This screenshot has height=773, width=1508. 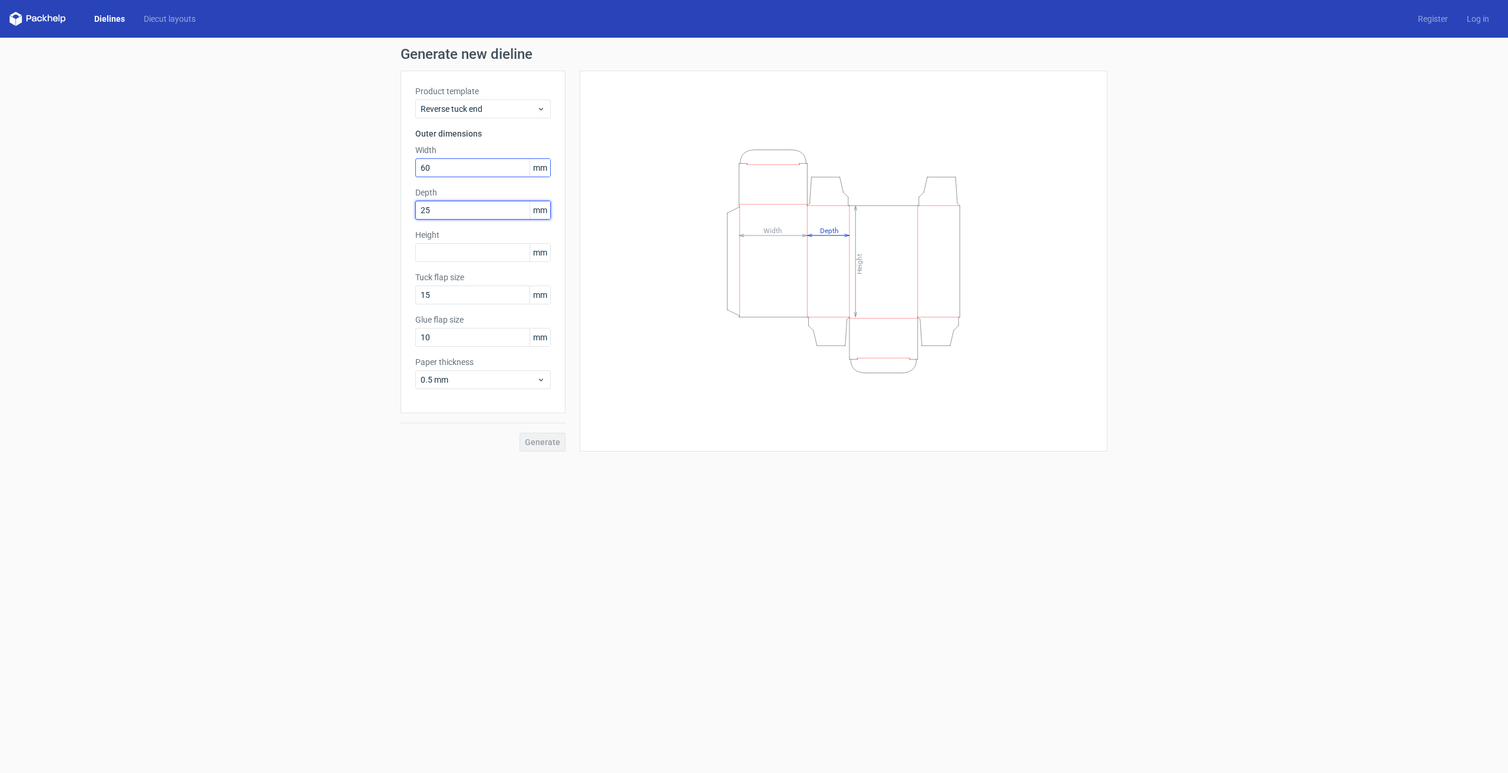 What do you see at coordinates (773, 230) in the screenshot?
I see `tspan: Width` at bounding box center [773, 230].